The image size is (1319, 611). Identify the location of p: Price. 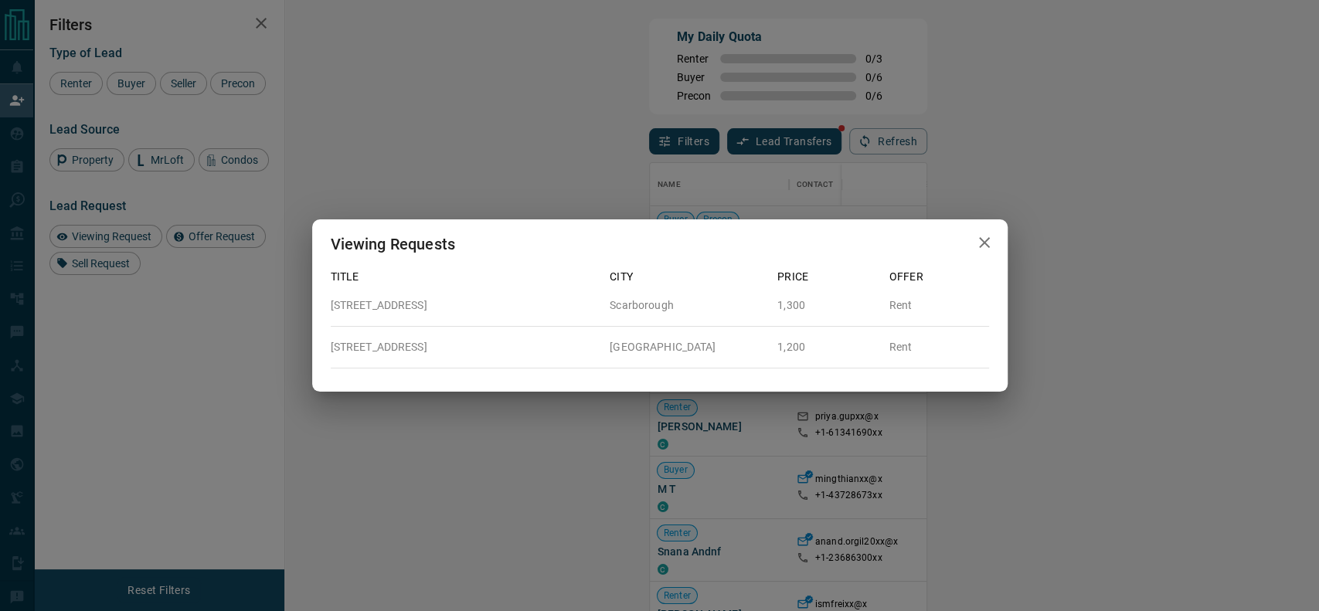
(827, 277).